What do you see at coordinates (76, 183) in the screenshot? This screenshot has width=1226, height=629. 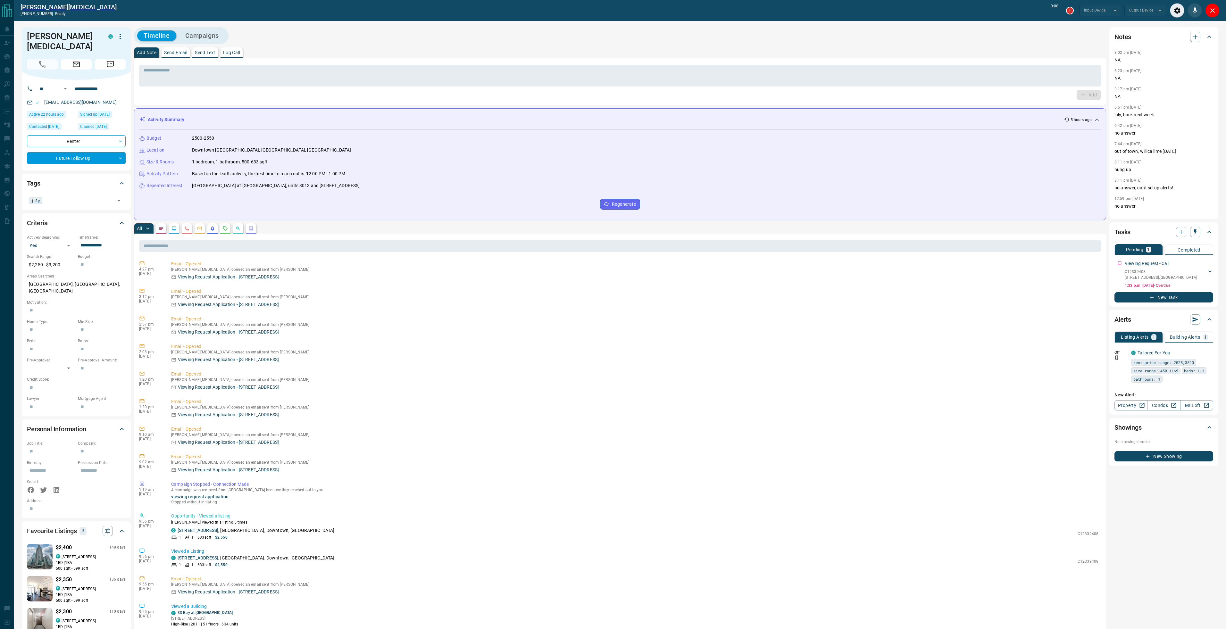 I see `div: Tags` at bounding box center [76, 183].